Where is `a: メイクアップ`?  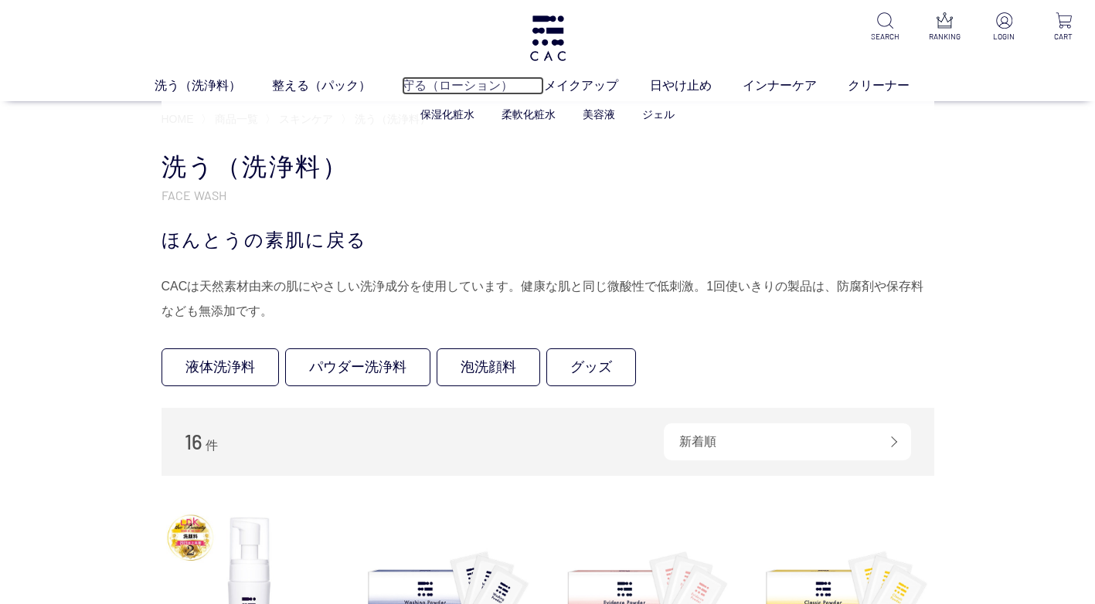
a: メイクアップ is located at coordinates (597, 86).